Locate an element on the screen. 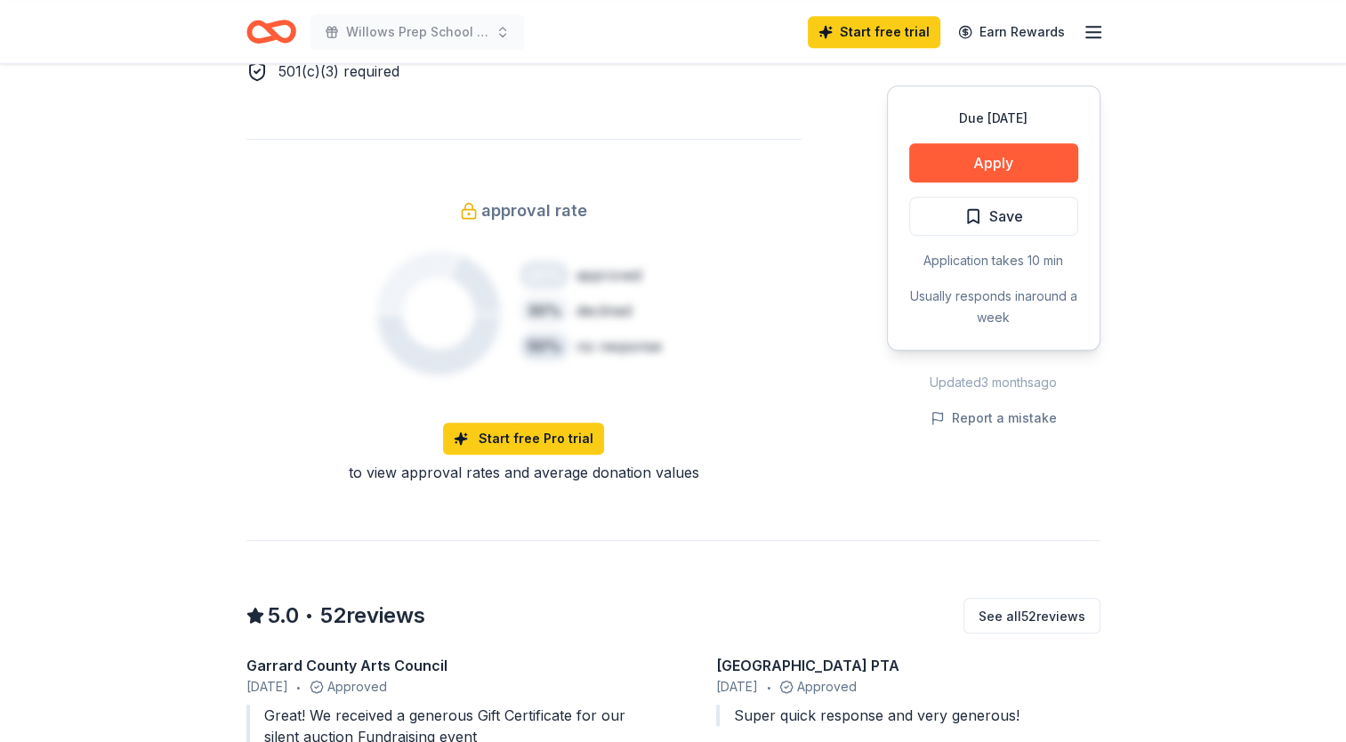 This screenshot has width=1346, height=742. div: declined is located at coordinates (604, 311).